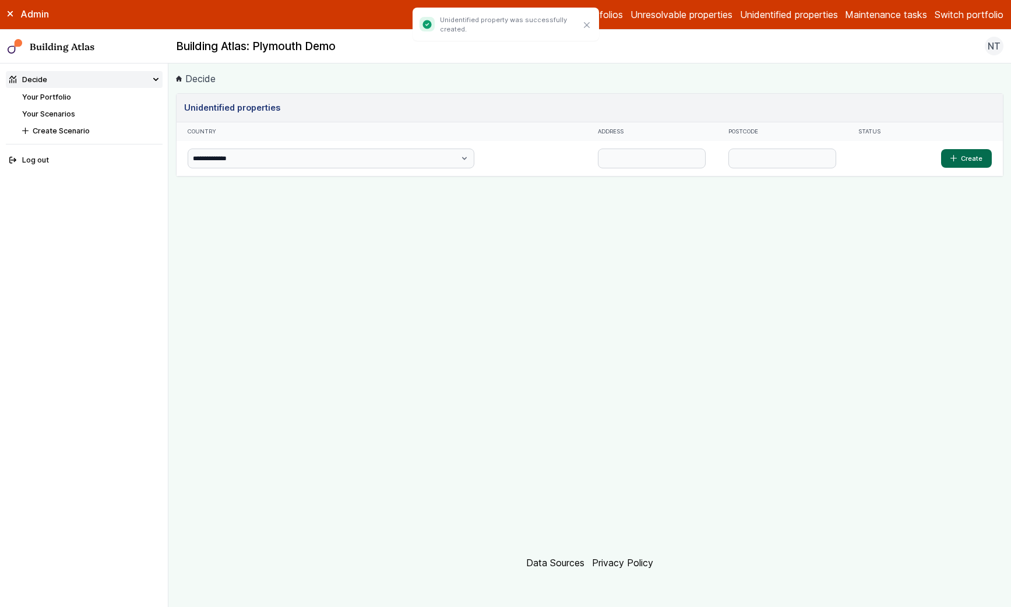  What do you see at coordinates (782, 132) in the screenshot?
I see `div: Postcode` at bounding box center [782, 132].